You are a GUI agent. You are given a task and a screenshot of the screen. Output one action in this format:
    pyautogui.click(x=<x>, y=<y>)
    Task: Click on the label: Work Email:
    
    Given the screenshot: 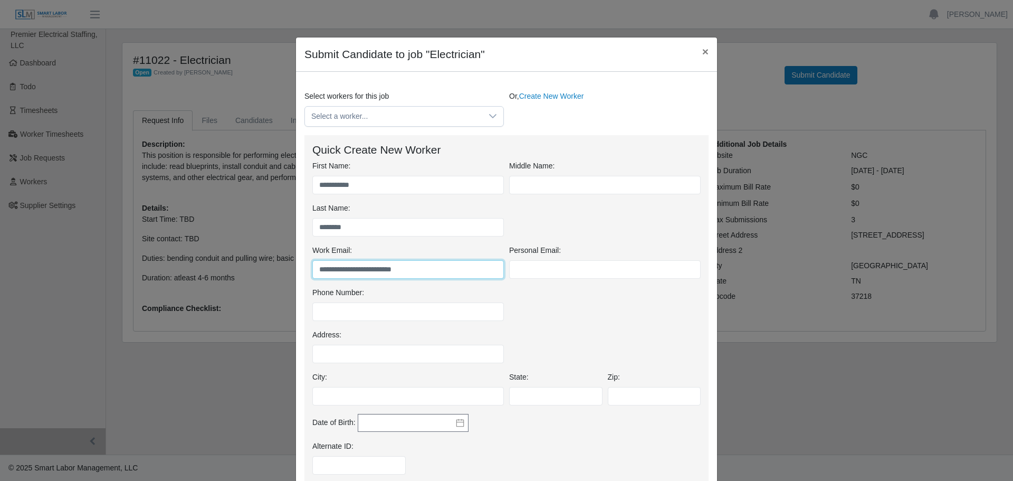 What is the action you would take?
    pyautogui.click(x=332, y=250)
    